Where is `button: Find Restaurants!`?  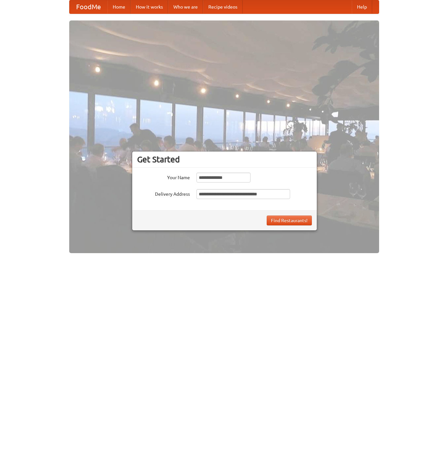
button: Find Restaurants! is located at coordinates (289, 220).